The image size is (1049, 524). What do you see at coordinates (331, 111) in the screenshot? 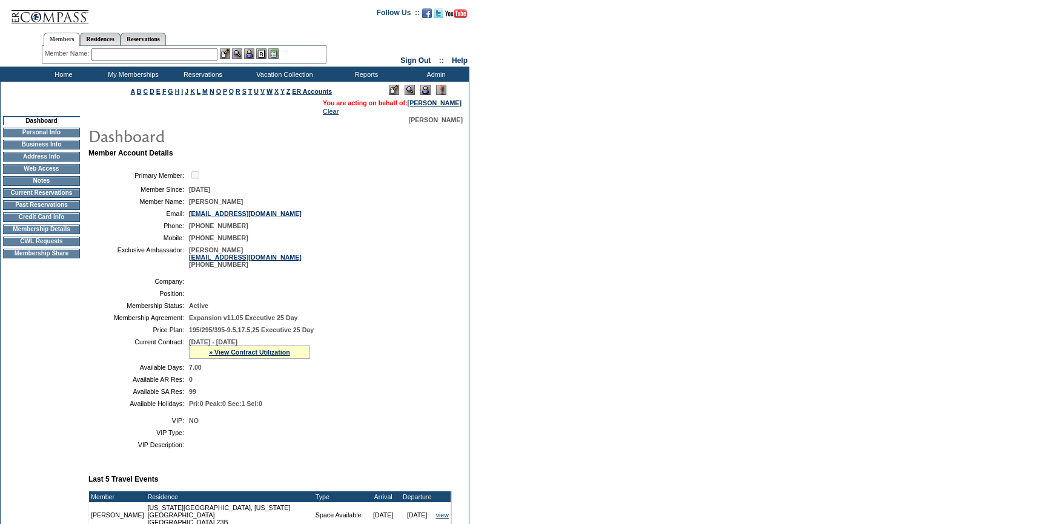
I see `a: Clear` at bounding box center [331, 111].